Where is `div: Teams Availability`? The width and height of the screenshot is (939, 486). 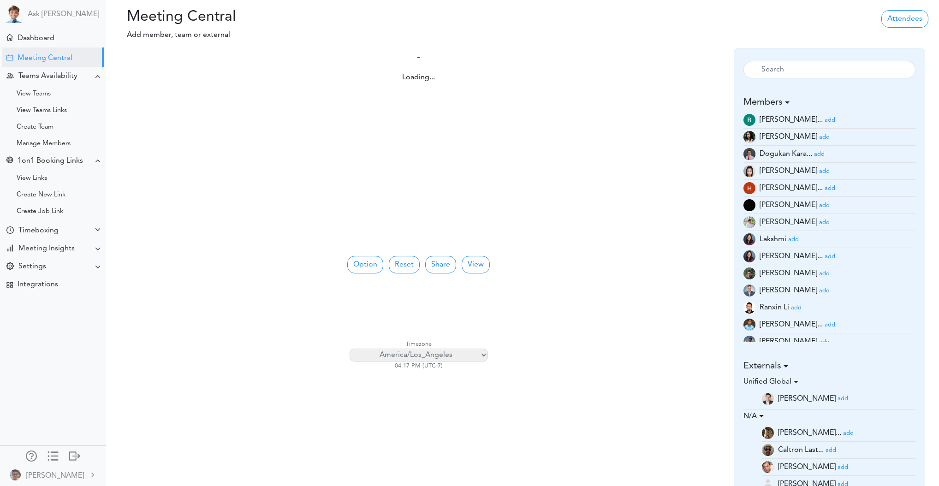 div: Teams Availability is located at coordinates (48, 76).